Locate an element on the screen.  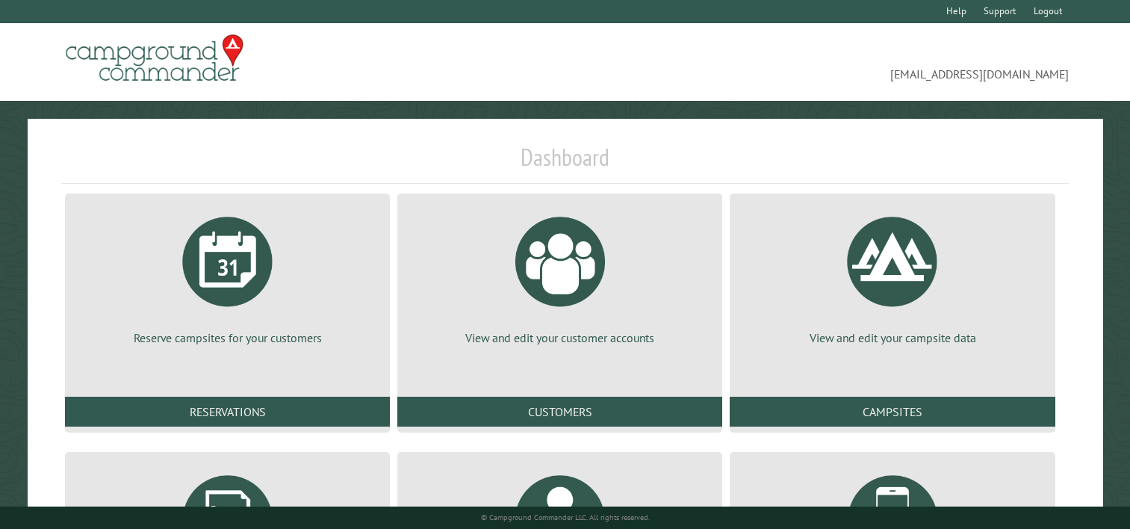
a: Customers is located at coordinates (559, 412).